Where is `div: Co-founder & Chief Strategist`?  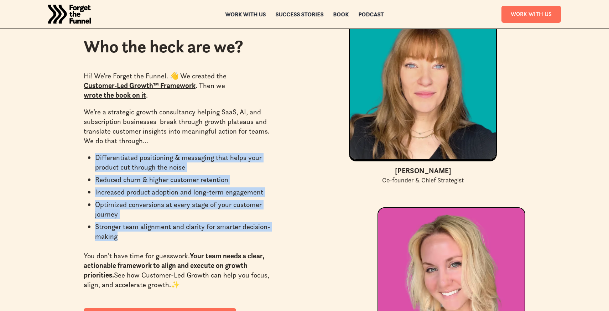
div: Co-founder & Chief Strategist is located at coordinates (423, 180).